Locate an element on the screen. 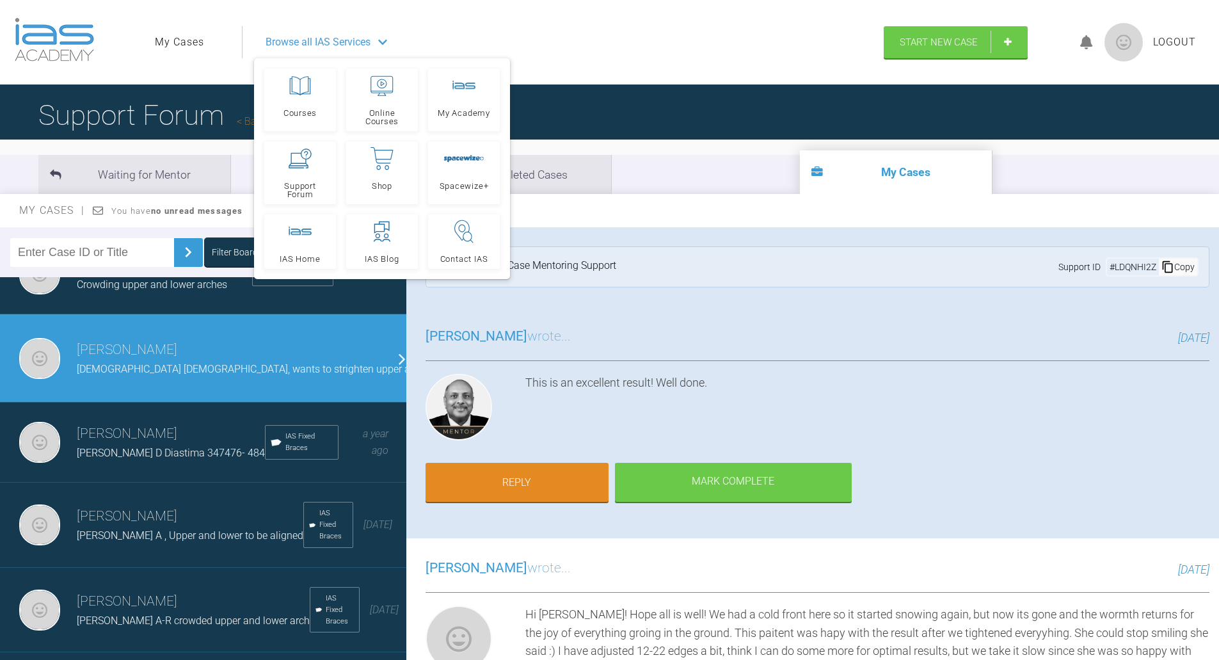 The height and width of the screenshot is (660, 1219). a: My Academy is located at coordinates (464, 100).